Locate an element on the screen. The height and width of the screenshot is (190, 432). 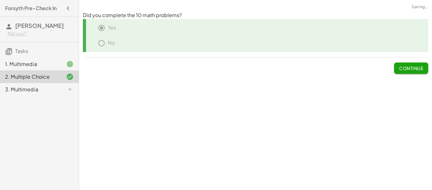
i: Task finished and correct. is located at coordinates (70, 77).